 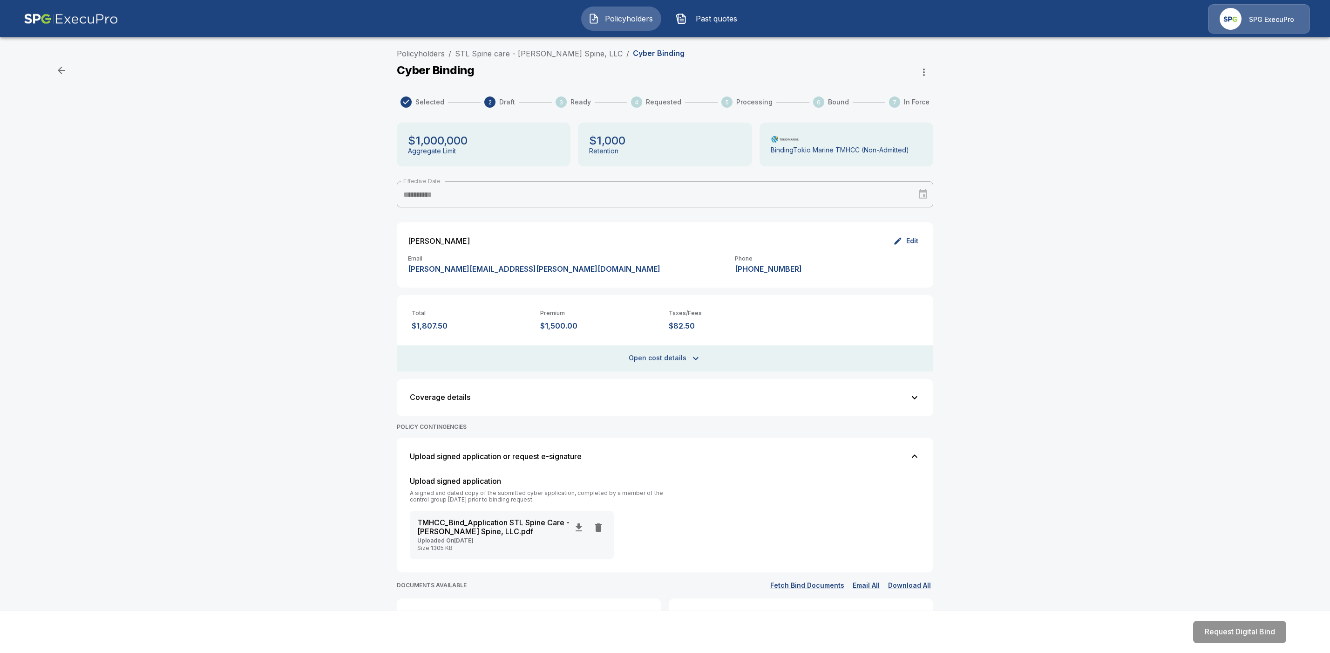 I want to click on span: Past quotes, so click(x=716, y=19).